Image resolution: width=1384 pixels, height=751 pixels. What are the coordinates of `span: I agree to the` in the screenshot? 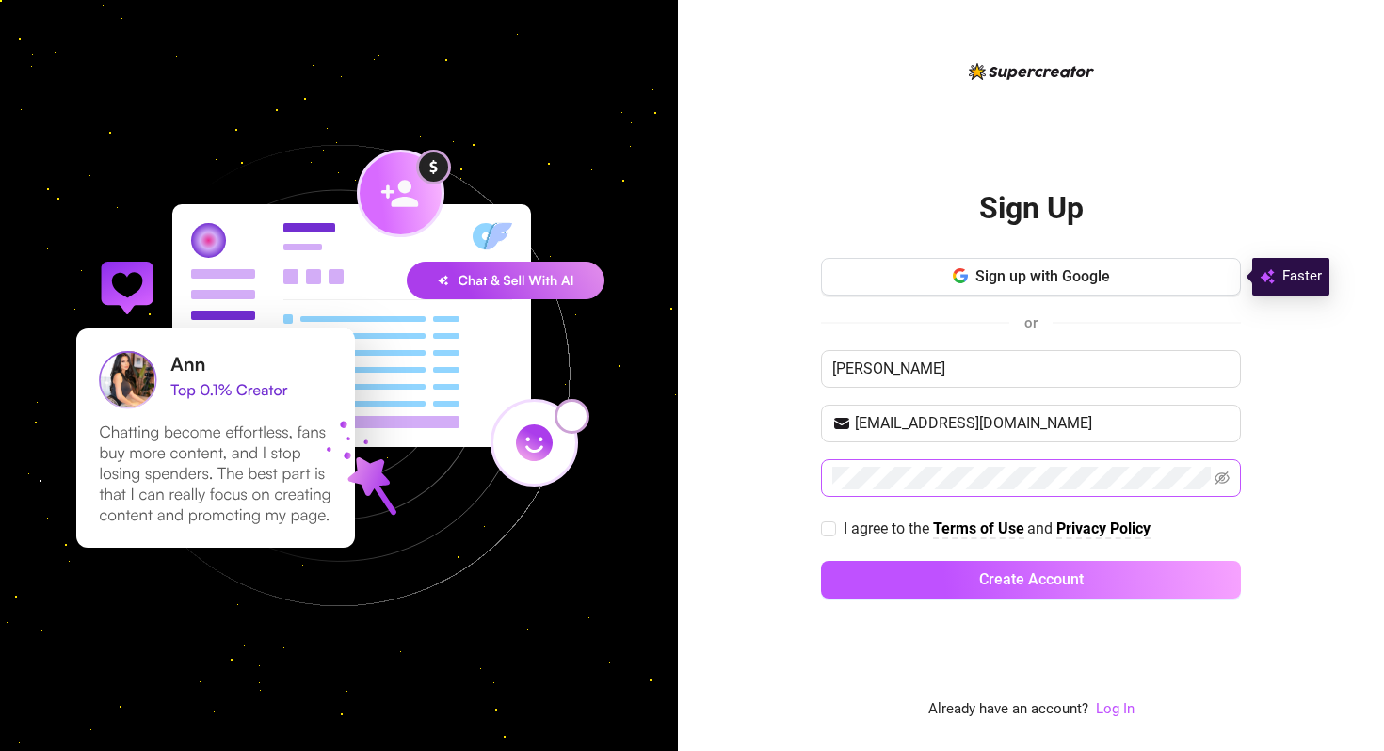 It's located at (888, 528).